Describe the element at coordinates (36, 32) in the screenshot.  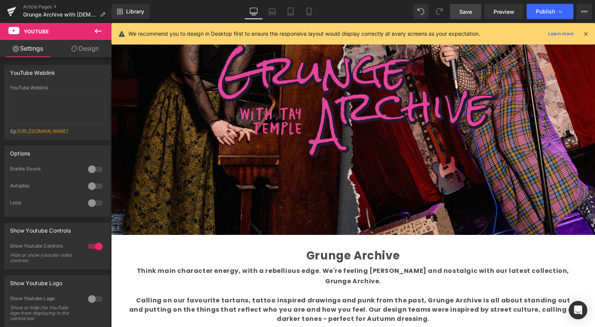
I see `span: Youtube` at that location.